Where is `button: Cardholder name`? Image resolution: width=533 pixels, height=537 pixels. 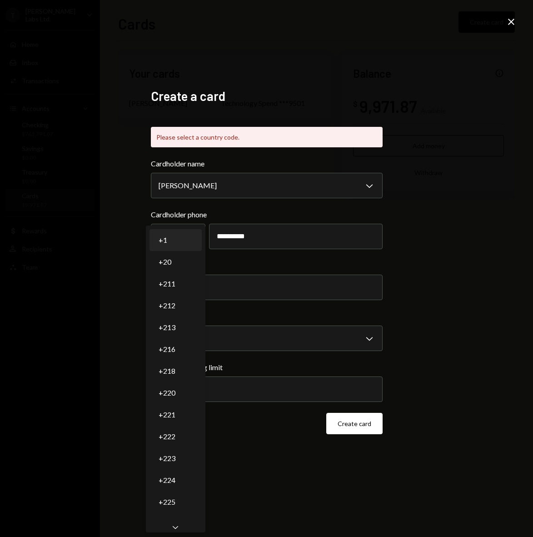
button: Cardholder name is located at coordinates (267, 185).